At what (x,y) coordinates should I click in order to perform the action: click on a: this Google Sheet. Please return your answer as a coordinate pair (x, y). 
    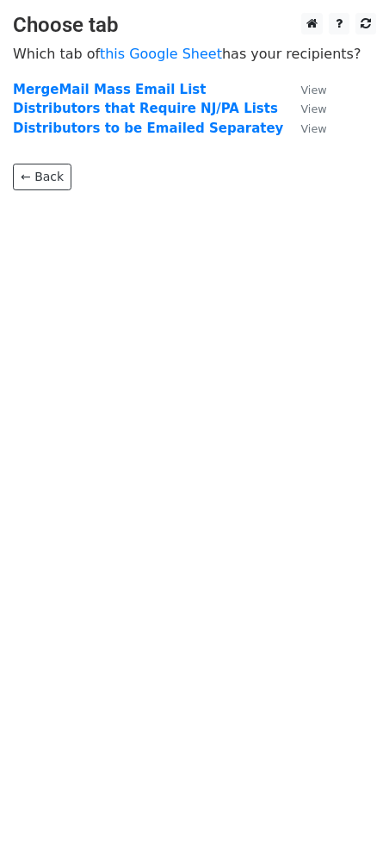
    Looking at the image, I should click on (161, 53).